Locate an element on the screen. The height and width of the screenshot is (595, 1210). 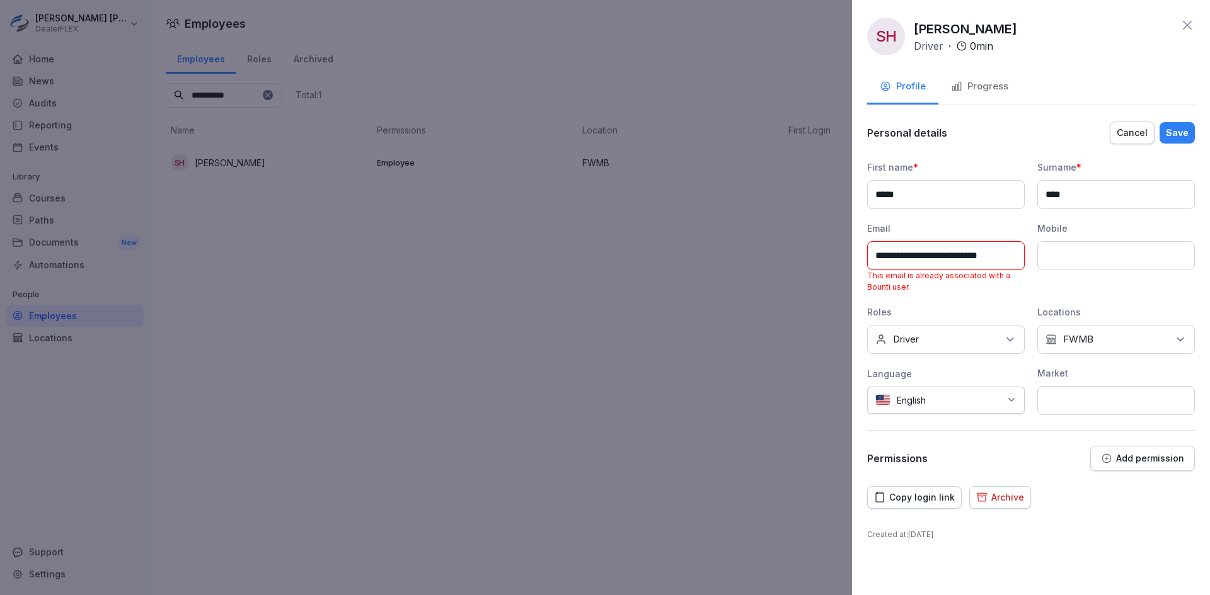
button: Progress is located at coordinates (979, 88).